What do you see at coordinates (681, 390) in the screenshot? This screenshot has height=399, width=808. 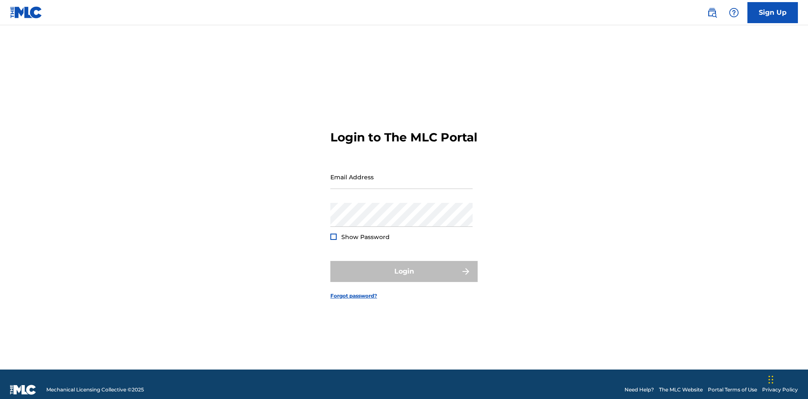 I see `a: The MLC Website` at bounding box center [681, 390].